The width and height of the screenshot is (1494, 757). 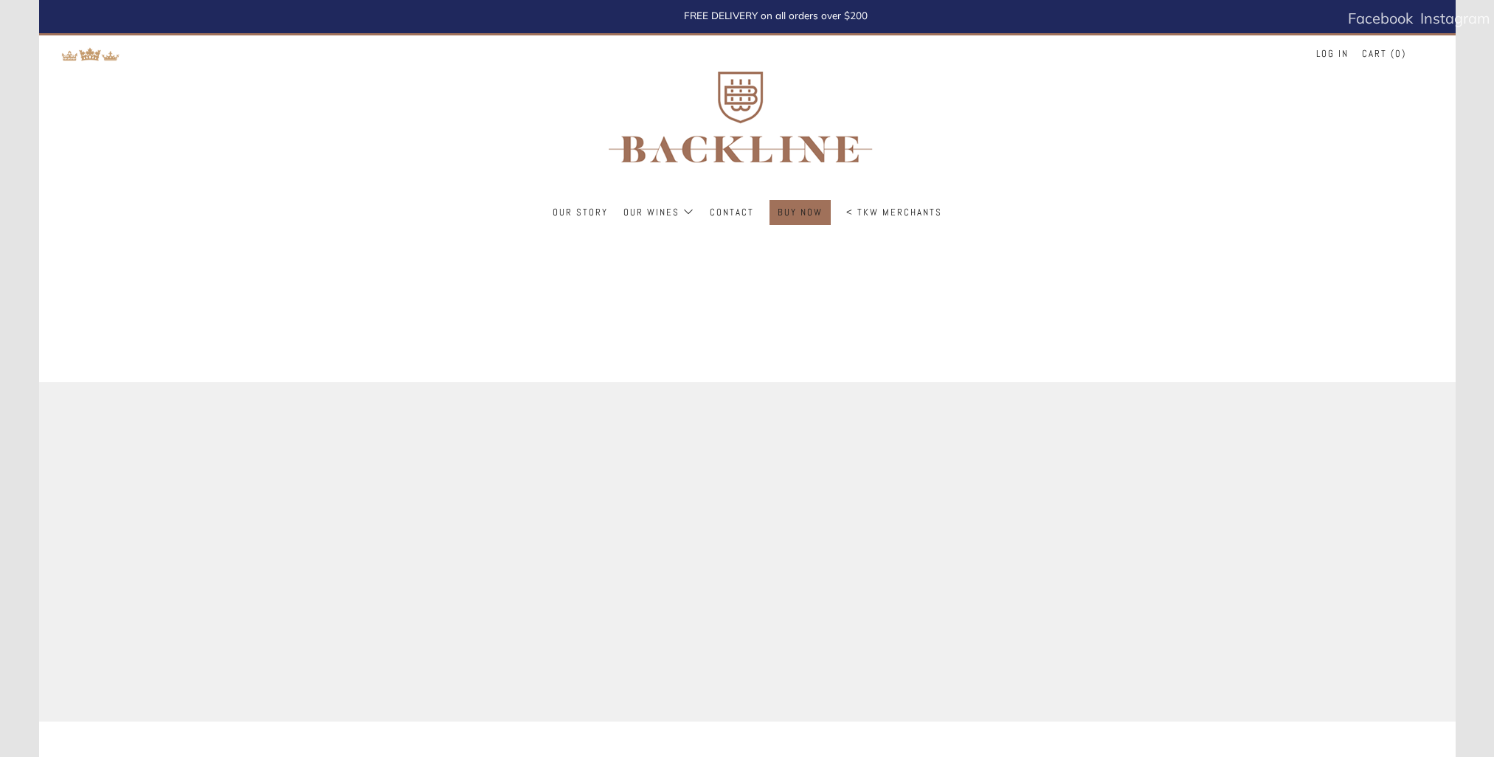 I want to click on a: BUY NOW, so click(x=800, y=213).